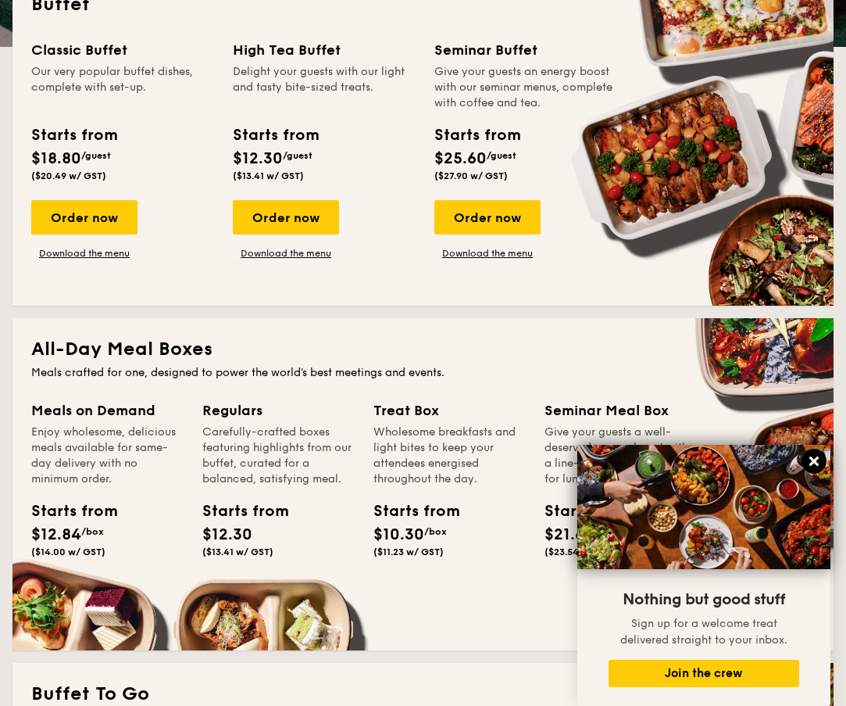  Describe the element at coordinates (123, 88) in the screenshot. I see `div: Our very popular buffet dishes, complete with set-up.` at that location.